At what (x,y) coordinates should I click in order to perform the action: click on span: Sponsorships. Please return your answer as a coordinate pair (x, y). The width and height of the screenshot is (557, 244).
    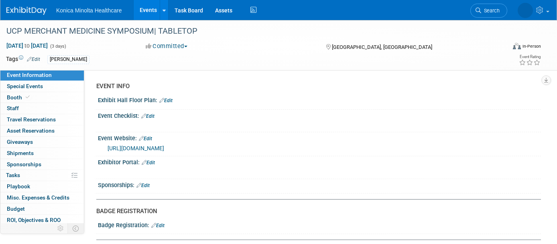
    Looking at the image, I should click on (24, 164).